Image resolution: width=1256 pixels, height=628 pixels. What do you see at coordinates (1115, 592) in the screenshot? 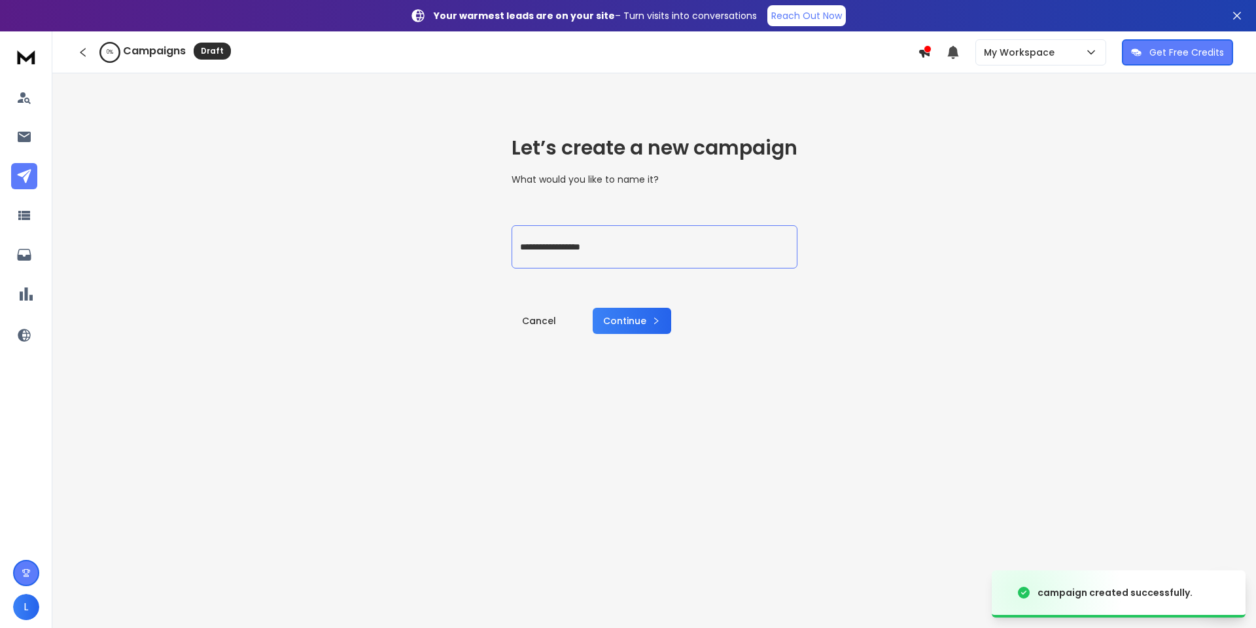
I see `div: campaign created successfully.` at bounding box center [1115, 592].